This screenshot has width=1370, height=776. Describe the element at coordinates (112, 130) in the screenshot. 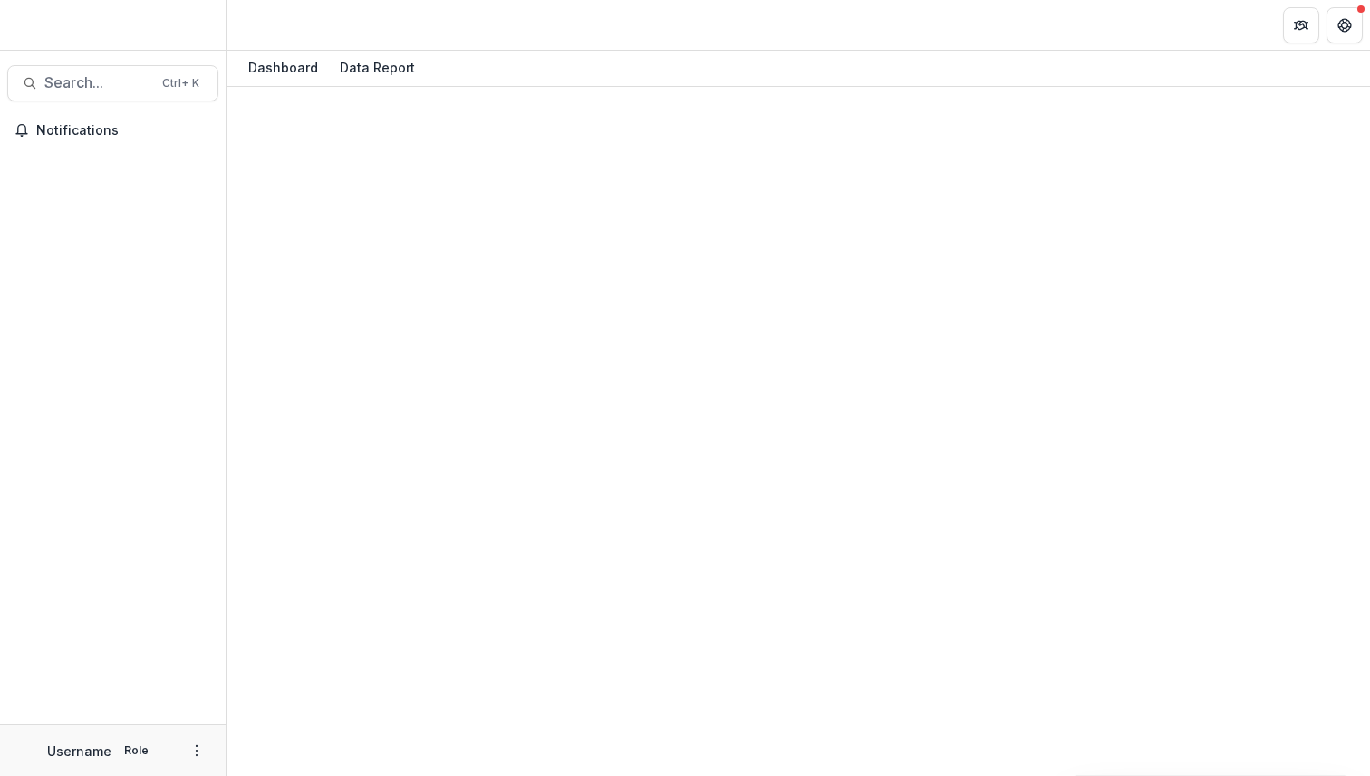

I see `button: Notifications` at that location.